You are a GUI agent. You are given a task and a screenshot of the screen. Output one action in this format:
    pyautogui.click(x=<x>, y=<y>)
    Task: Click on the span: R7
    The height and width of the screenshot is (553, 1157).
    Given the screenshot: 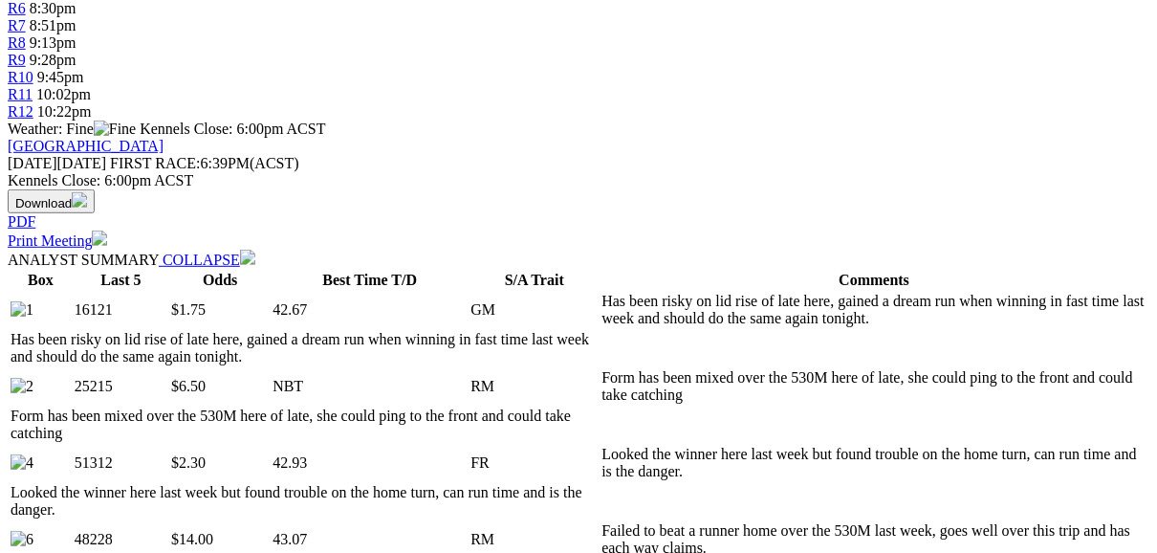 What is the action you would take?
    pyautogui.click(x=16, y=25)
    